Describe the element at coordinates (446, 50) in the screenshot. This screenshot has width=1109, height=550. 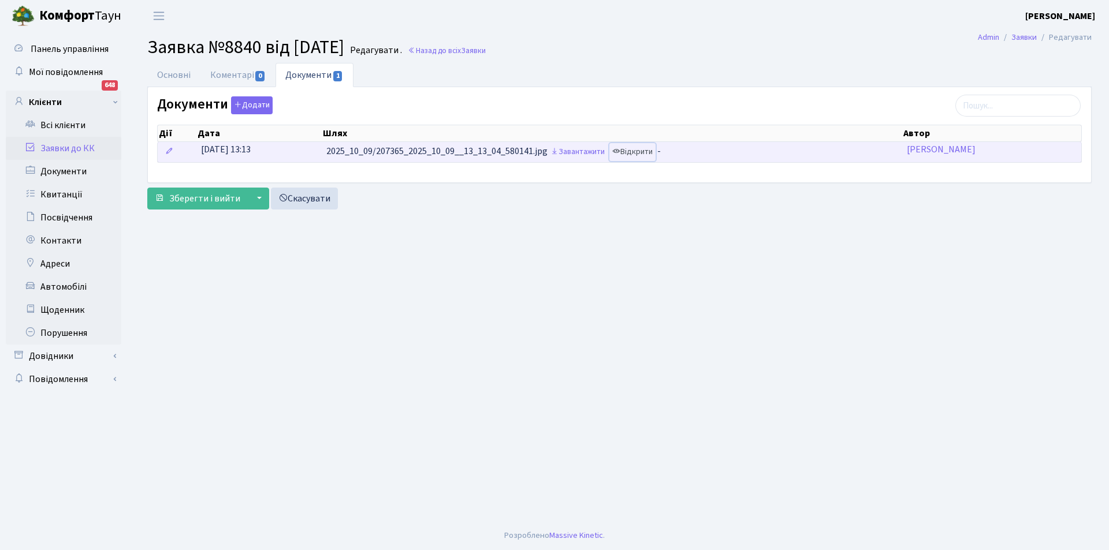
I see `a: Назад до всіхЗаявки` at that location.